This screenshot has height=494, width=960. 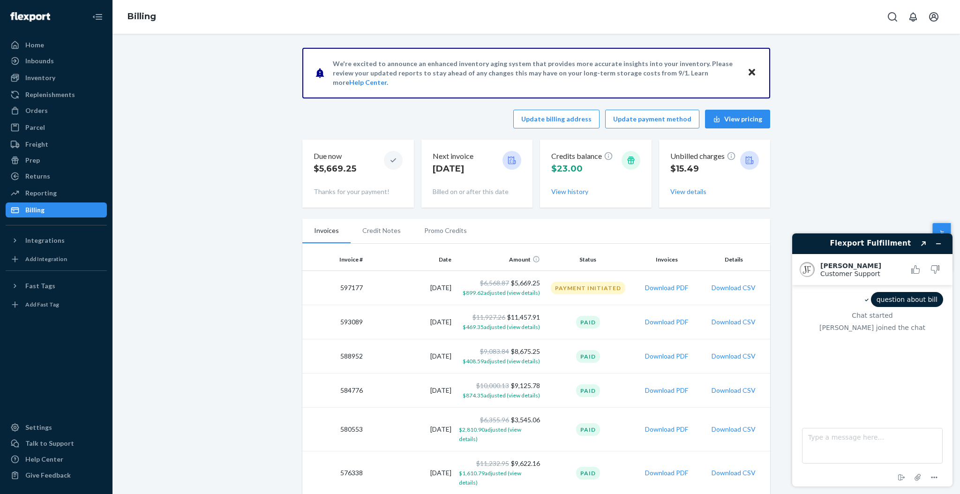 What do you see at coordinates (56, 45) in the screenshot?
I see `a: Home` at bounding box center [56, 45].